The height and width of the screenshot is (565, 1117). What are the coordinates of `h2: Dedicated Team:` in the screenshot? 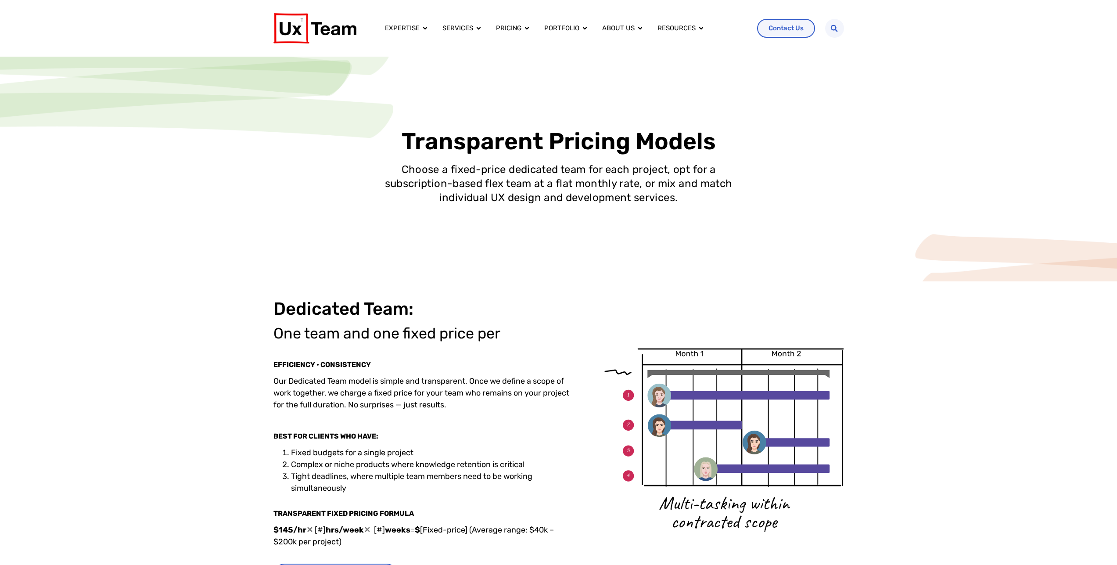 It's located at (426, 309).